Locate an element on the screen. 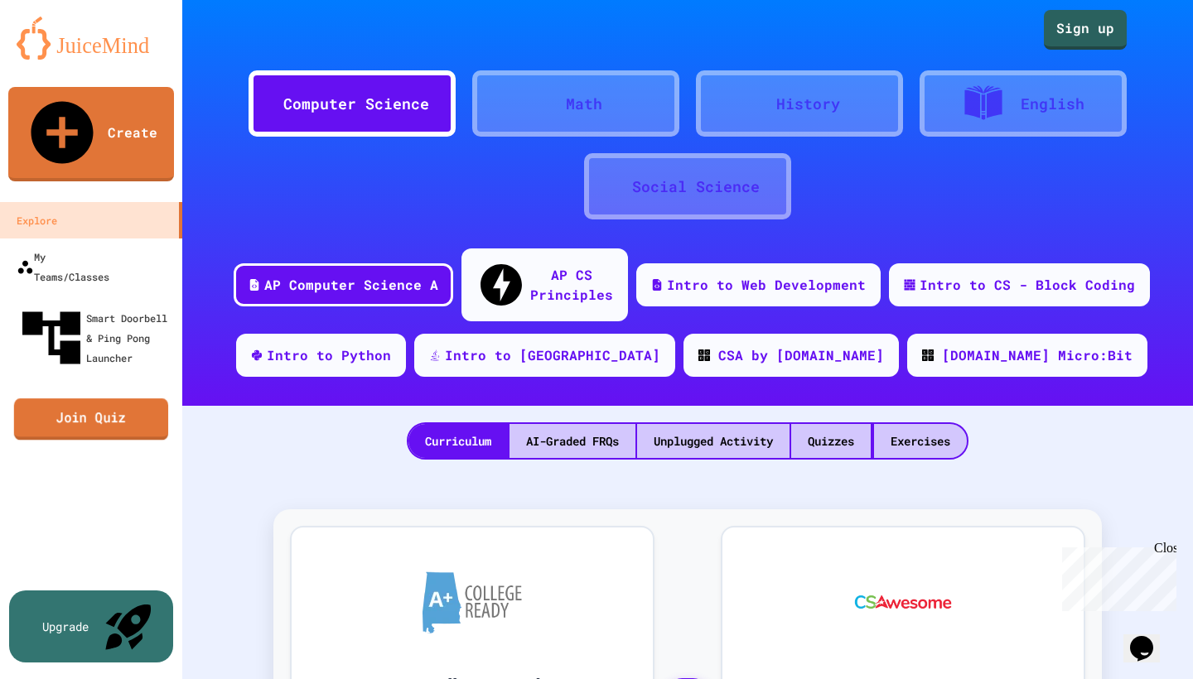 The width and height of the screenshot is (1193, 679). div: Computer Science is located at coordinates (356, 104).